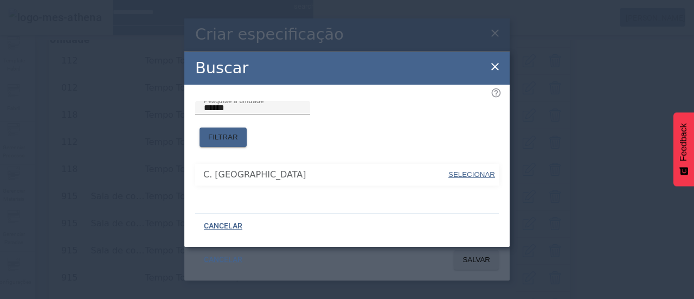  What do you see at coordinates (472, 174) in the screenshot?
I see `span: SELECIONAR` at bounding box center [472, 174].